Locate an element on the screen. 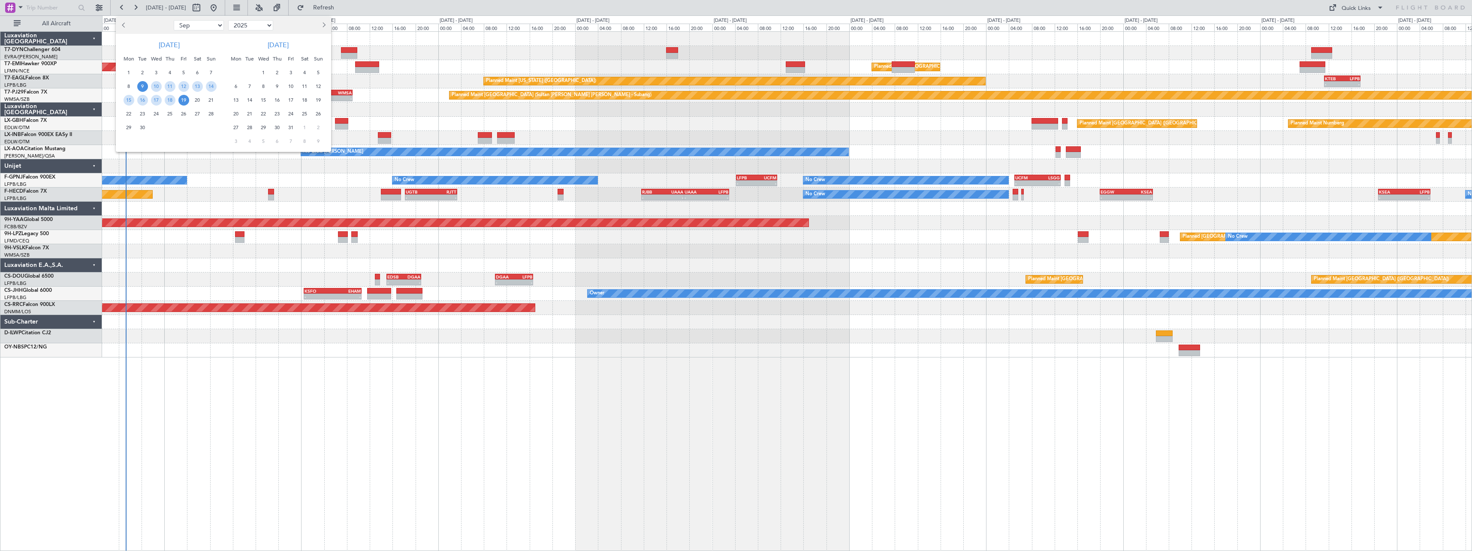 Image resolution: width=1472 pixels, height=551 pixels. div: 9-9-2025 is located at coordinates (142, 86).